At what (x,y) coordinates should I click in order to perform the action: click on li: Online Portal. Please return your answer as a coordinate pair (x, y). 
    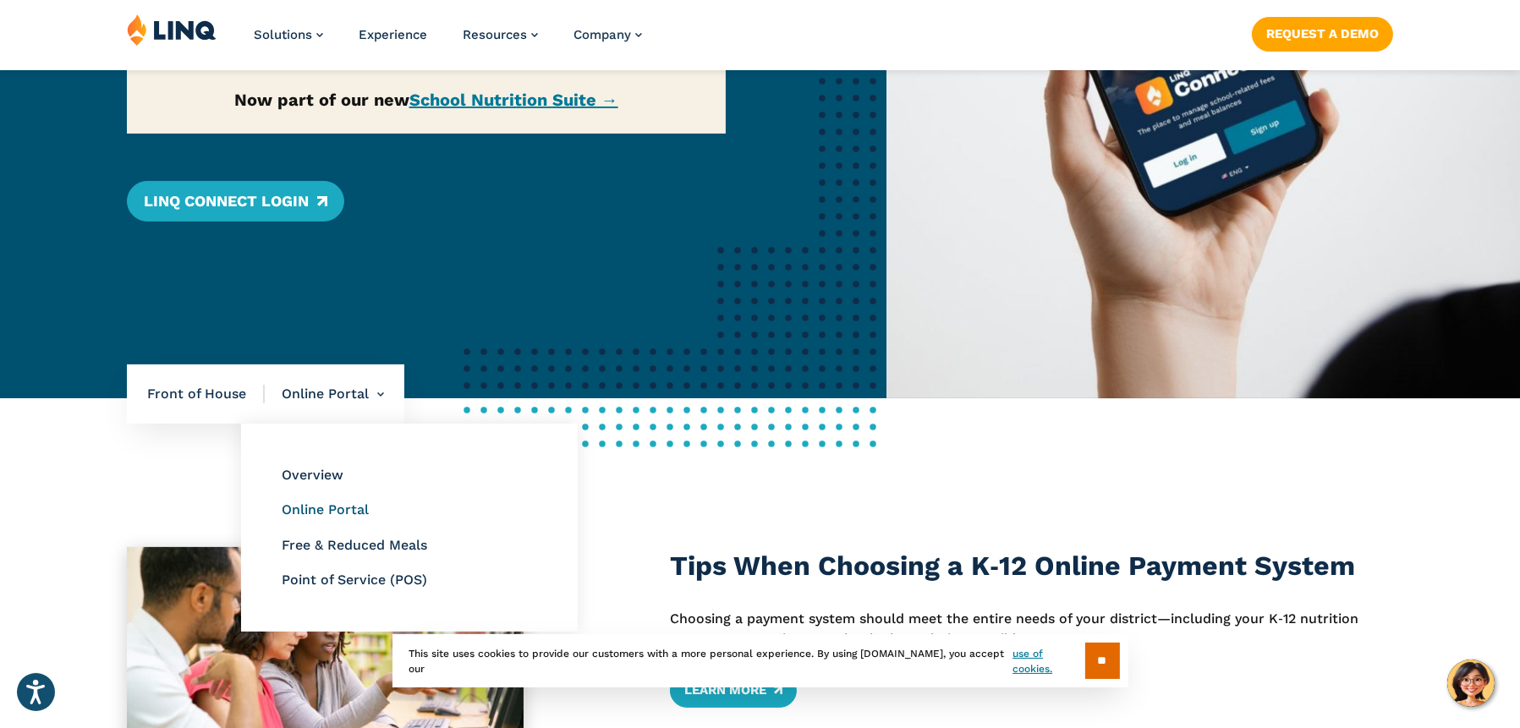
    Looking at the image, I should click on (324, 394).